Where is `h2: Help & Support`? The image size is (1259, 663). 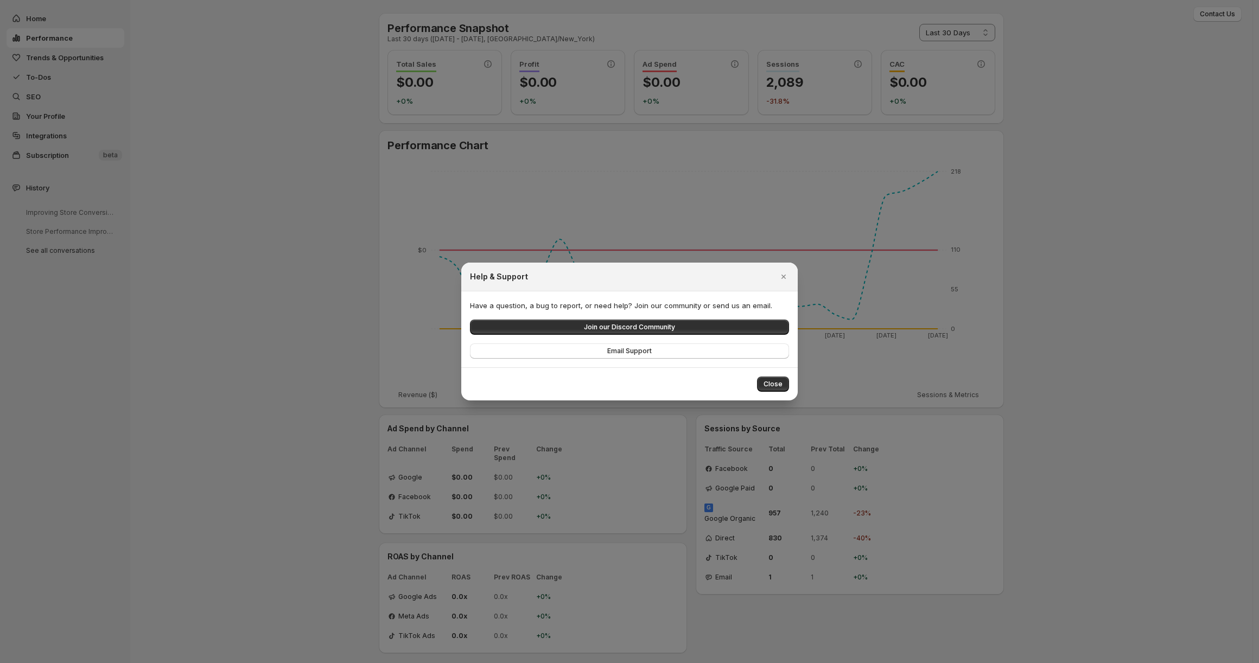
h2: Help & Support is located at coordinates (499, 277).